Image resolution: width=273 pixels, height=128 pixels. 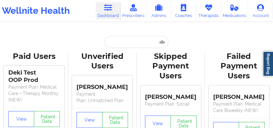 I want to click on p: Payment Plan : Medical Care + Therapy Monthly (NEW), so click(x=34, y=93).